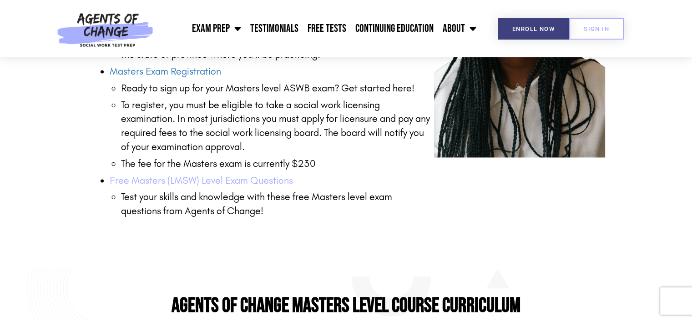 The image size is (692, 321). What do you see at coordinates (534, 29) in the screenshot?
I see `a: Enroll Now` at bounding box center [534, 29].